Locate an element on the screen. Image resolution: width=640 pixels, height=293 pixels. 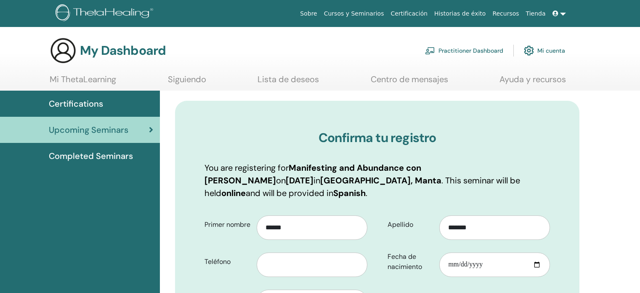
p: You are registering for on in . This seminar will be held and will be provided in . is located at coordinates (377, 180).